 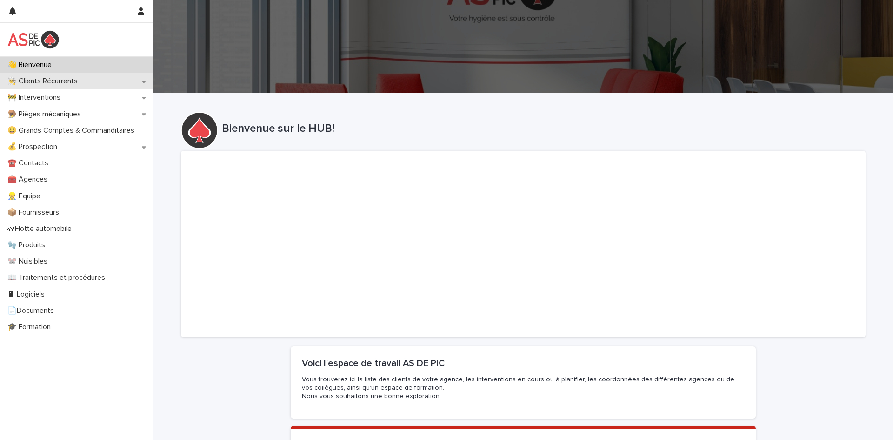 I want to click on p: 🖥 Logiciels, so click(x=28, y=294).